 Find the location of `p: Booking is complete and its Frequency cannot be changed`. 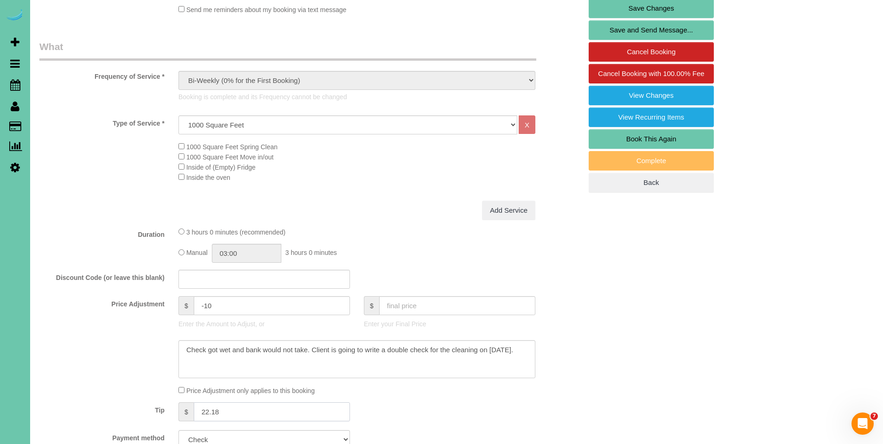

p: Booking is complete and its Frequency cannot be changed is located at coordinates (357, 97).